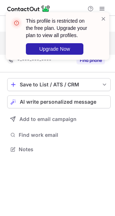 The height and width of the screenshot is (216, 115). What do you see at coordinates (63, 149) in the screenshot?
I see `span: Notes` at bounding box center [63, 149].